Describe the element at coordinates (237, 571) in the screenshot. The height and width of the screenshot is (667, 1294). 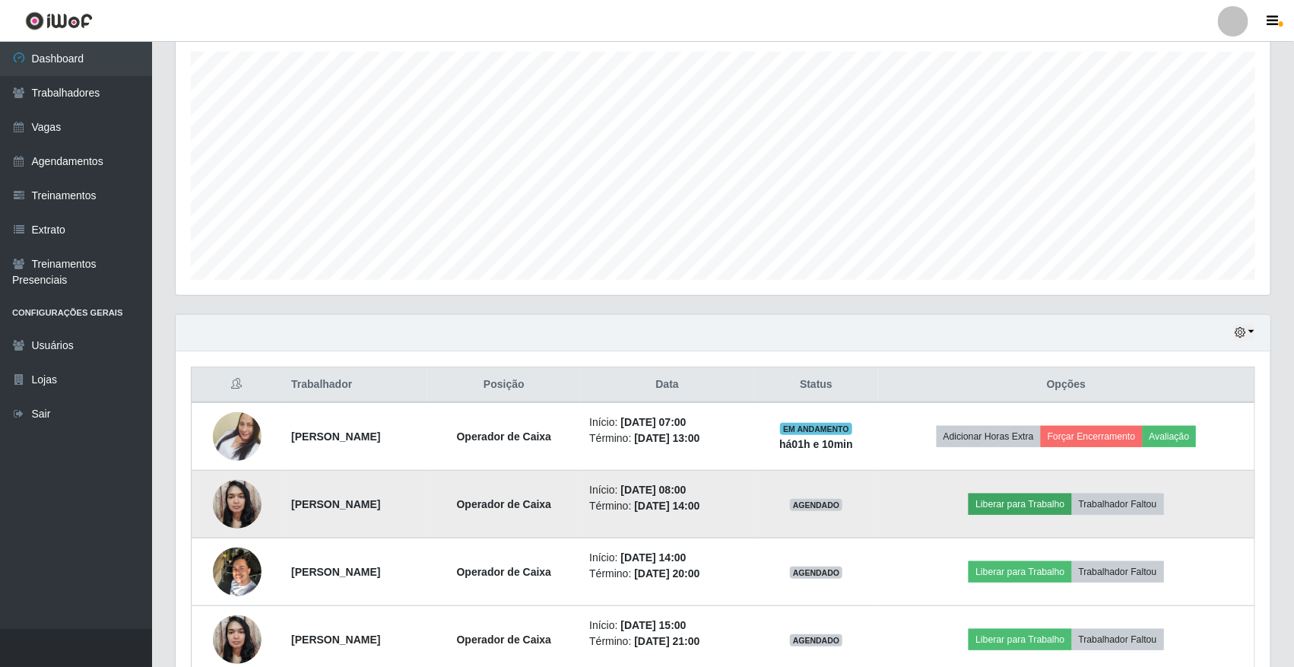
I see `img: 1725217718320.jpeg` at that location.